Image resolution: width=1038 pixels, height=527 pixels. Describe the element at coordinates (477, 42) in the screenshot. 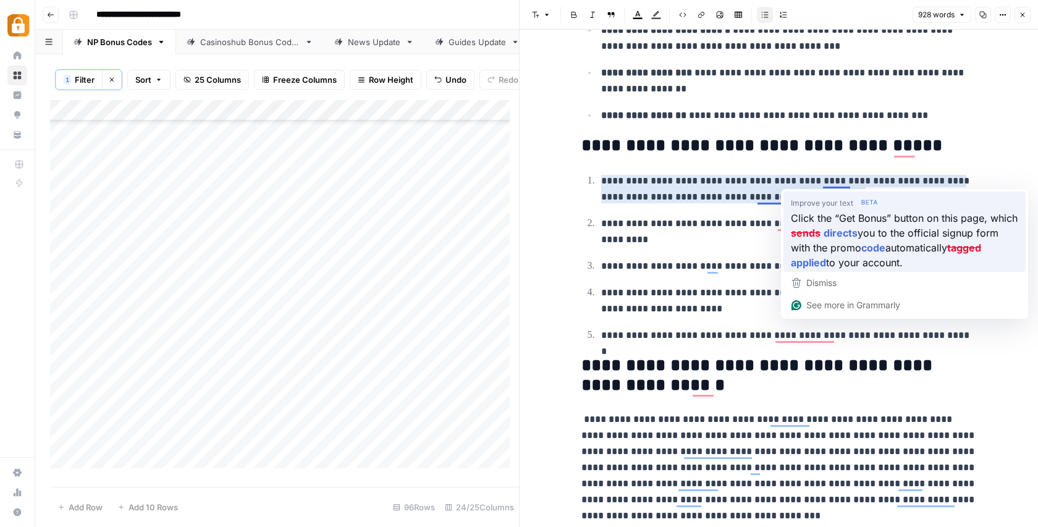

I see `a: Guides Update` at that location.